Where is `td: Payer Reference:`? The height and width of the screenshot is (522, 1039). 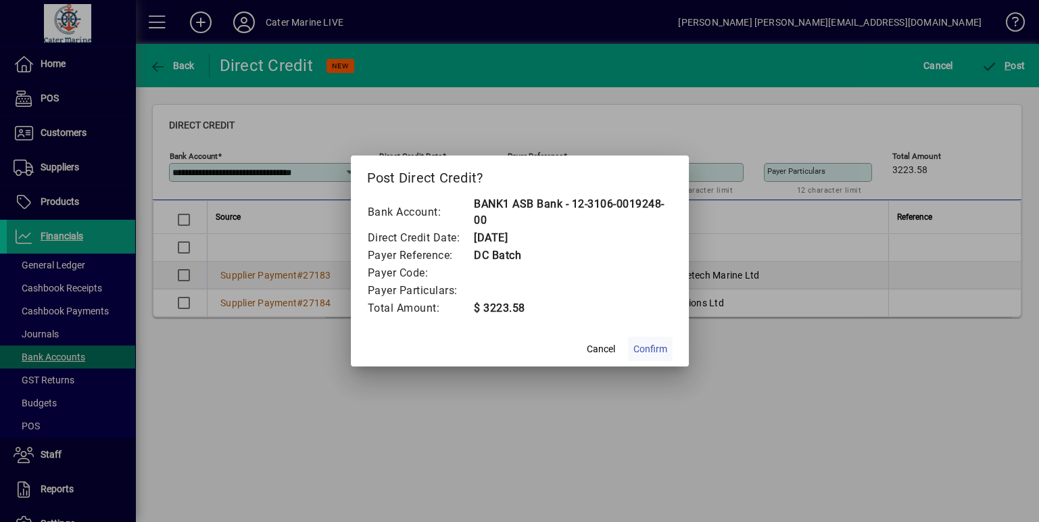 td: Payer Reference: is located at coordinates (420, 256).